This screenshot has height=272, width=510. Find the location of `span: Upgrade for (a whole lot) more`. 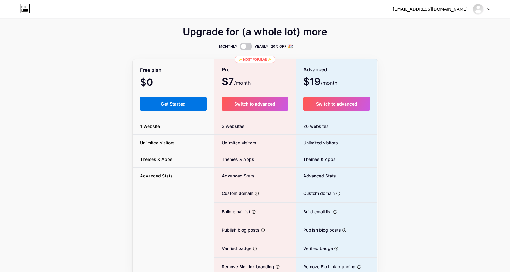

span: Upgrade for (a whole lot) more is located at coordinates (255, 32).